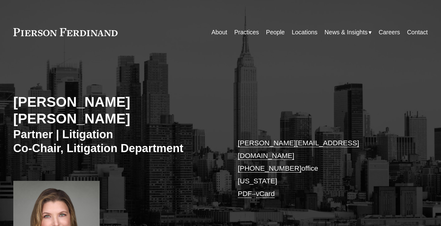  I want to click on a: About, so click(219, 32).